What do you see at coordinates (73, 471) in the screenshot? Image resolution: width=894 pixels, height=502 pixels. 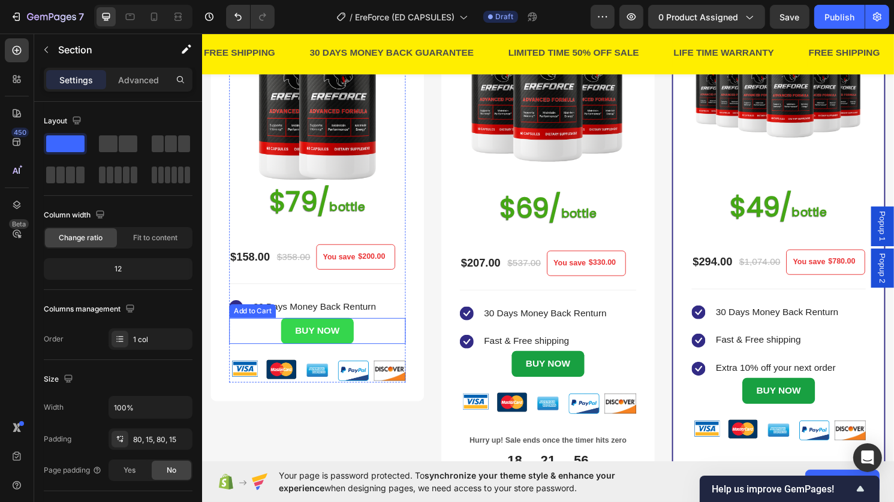 I see `div: Page padding` at bounding box center [73, 471].